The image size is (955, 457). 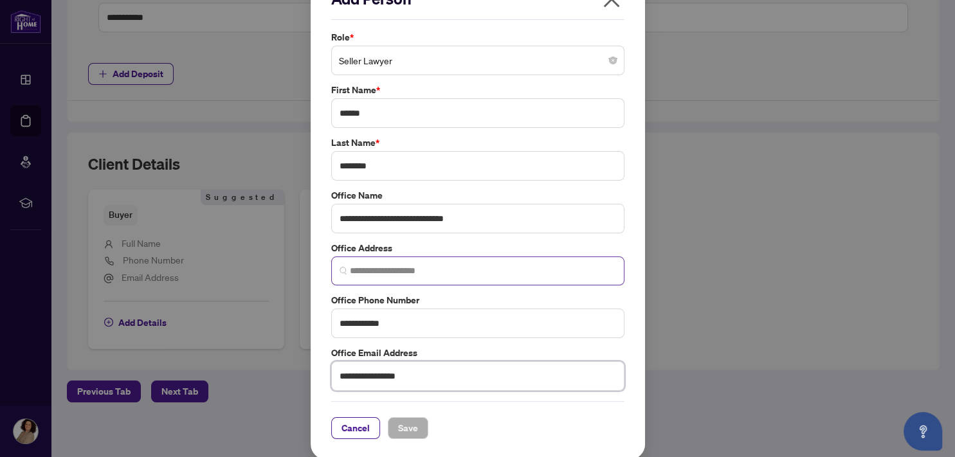 What do you see at coordinates (478, 37) in the screenshot?
I see `label: Role` at bounding box center [478, 37].